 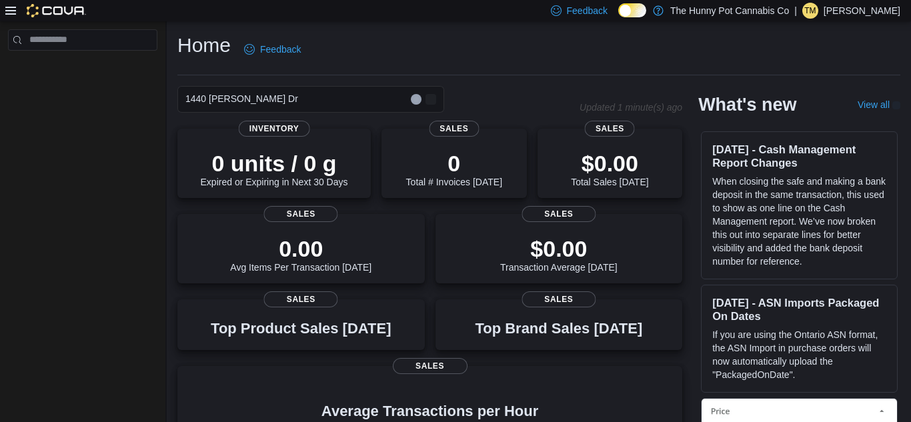 I want to click on nav: Complex example, so click(x=83, y=69).